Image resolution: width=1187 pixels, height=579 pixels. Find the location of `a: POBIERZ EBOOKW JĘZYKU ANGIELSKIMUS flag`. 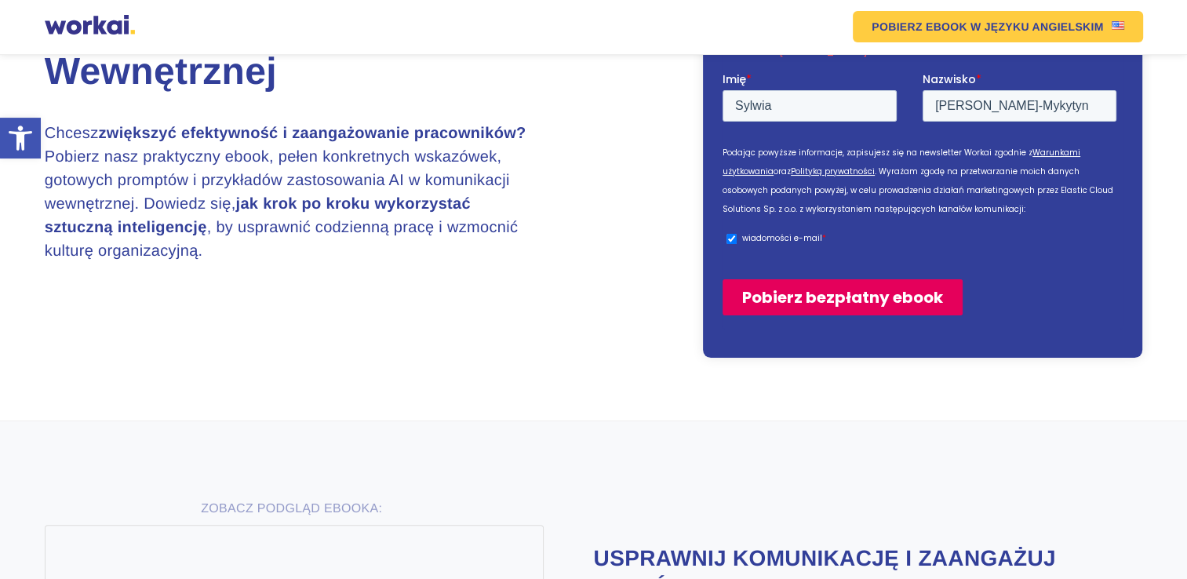

a: POBIERZ EBOOKW JĘZYKU ANGIELSKIMUS flag is located at coordinates (997, 27).